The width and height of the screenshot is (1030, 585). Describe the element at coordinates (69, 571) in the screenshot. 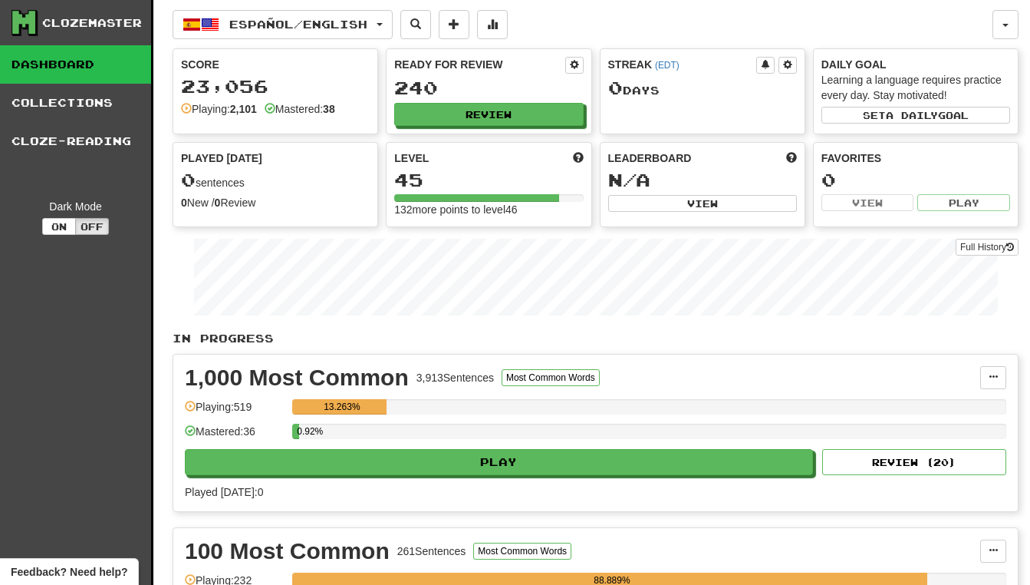

I see `span: Open feedback widget` at that location.